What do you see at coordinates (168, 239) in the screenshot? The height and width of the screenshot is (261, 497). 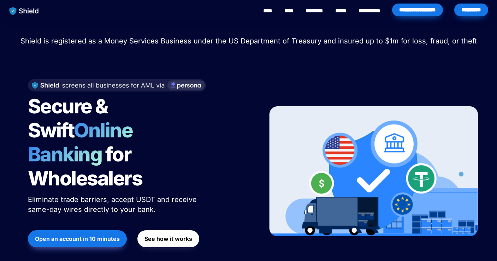 I see `button: See how it works` at bounding box center [168, 239].